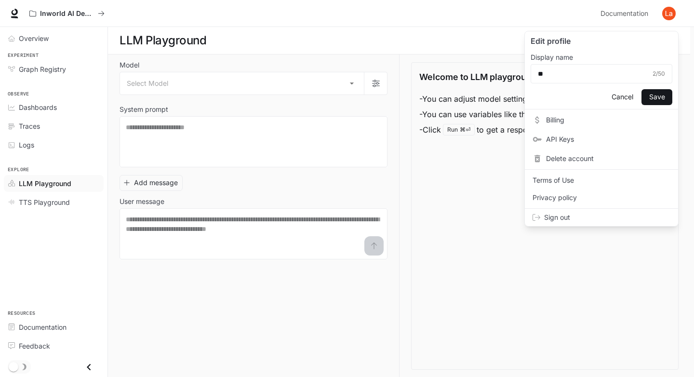 This screenshot has height=377, width=694. I want to click on span: Sign out, so click(607, 217).